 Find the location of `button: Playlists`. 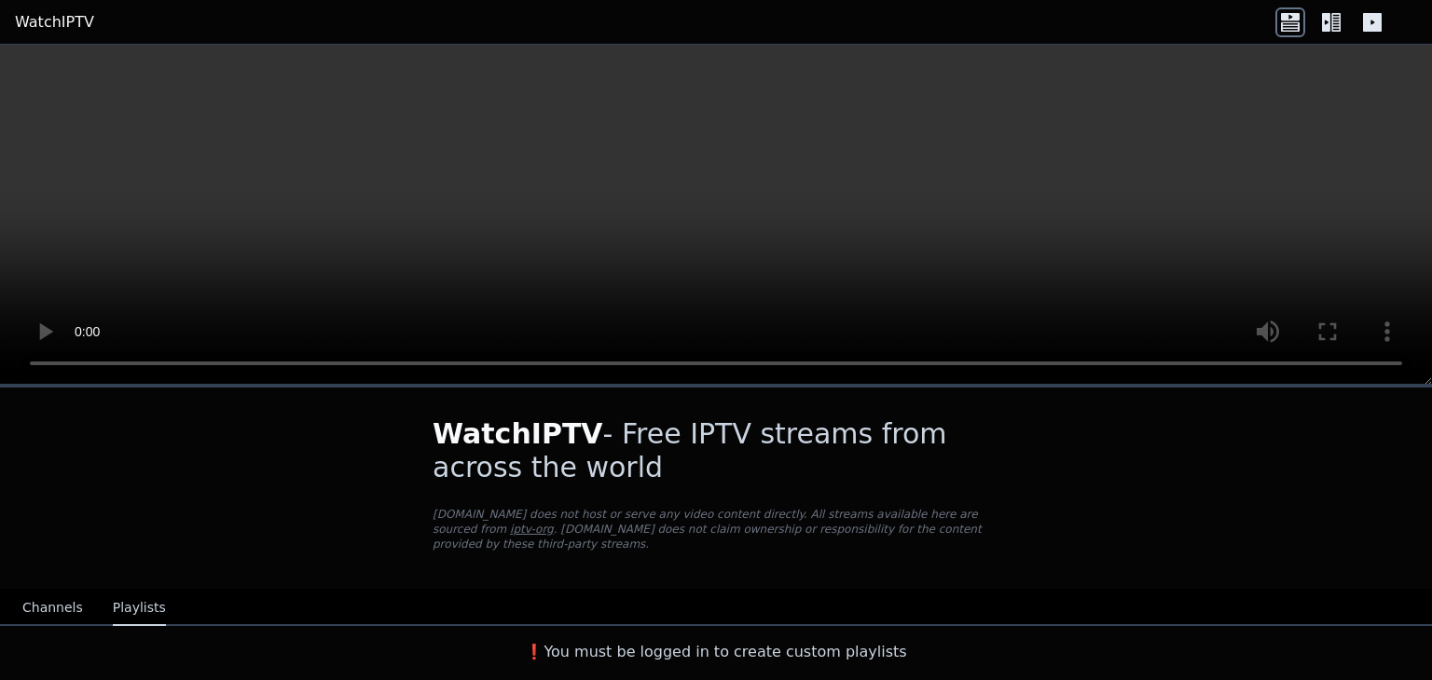

button: Playlists is located at coordinates (139, 609).